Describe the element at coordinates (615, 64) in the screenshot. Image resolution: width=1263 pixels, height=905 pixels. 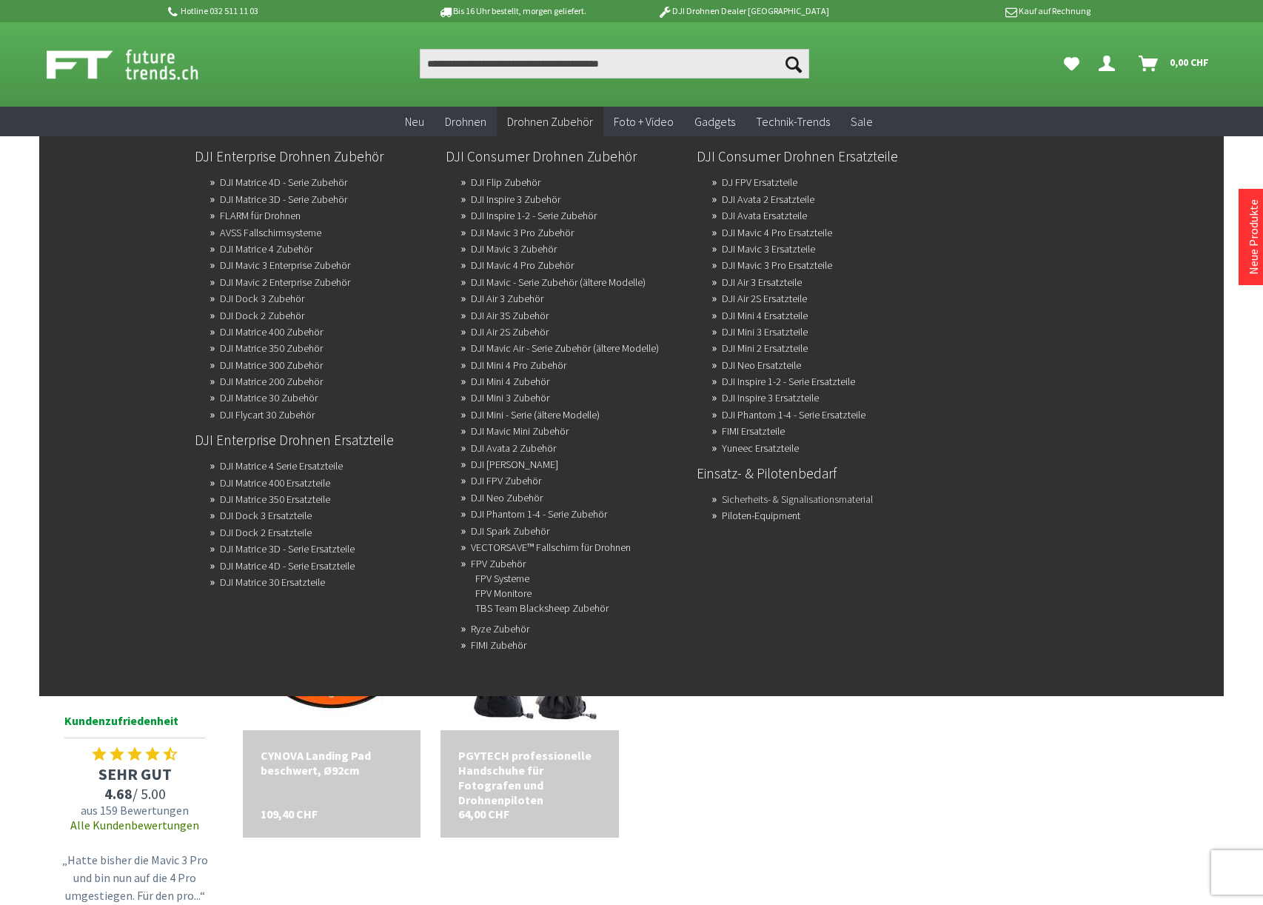
I see `input: Produkt, Marke, Kategorie, EAN, Artikelnummer…` at that location.